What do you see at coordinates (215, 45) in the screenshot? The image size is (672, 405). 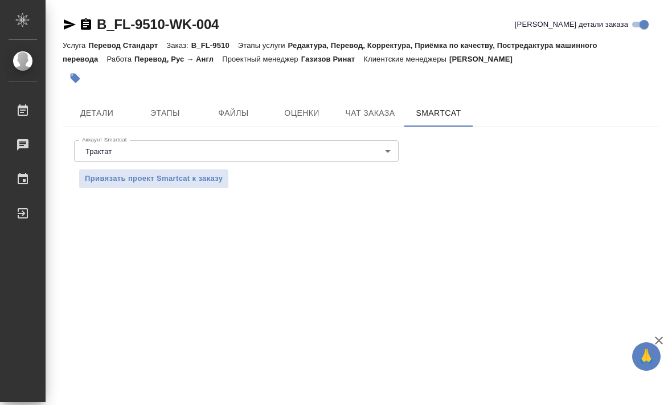 I see `p: B_FL-9510` at bounding box center [215, 45].